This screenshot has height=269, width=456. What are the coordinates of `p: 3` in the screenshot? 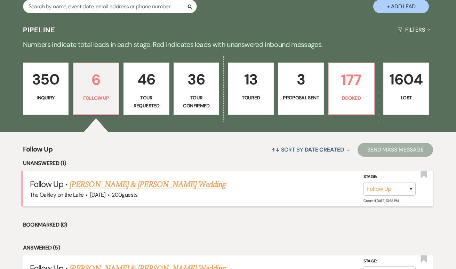 It's located at (301, 79).